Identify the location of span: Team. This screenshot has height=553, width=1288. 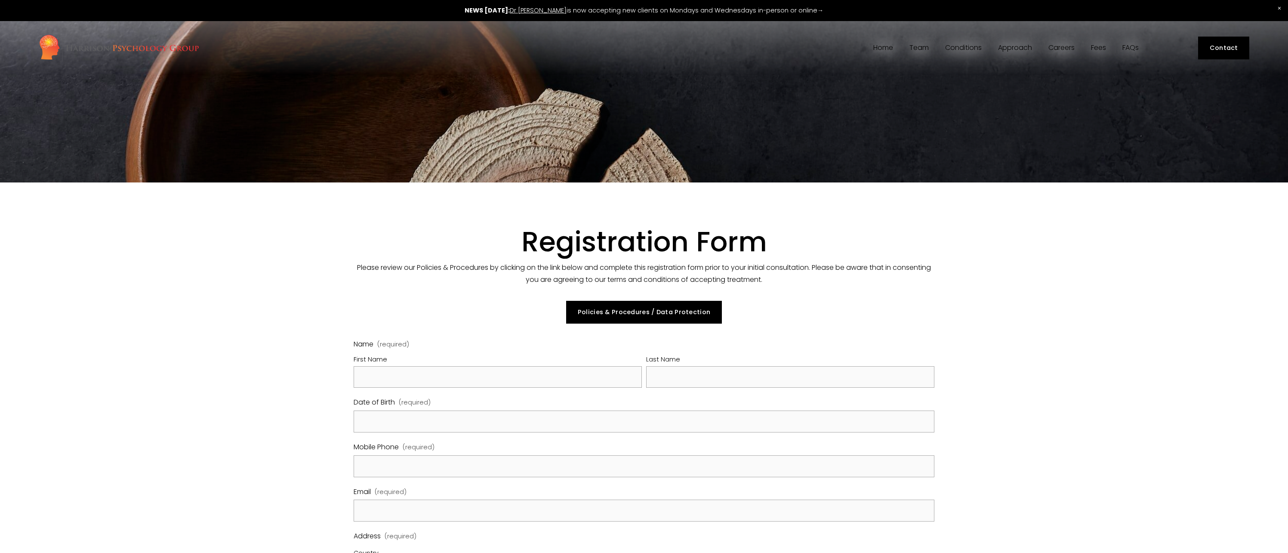
(919, 48).